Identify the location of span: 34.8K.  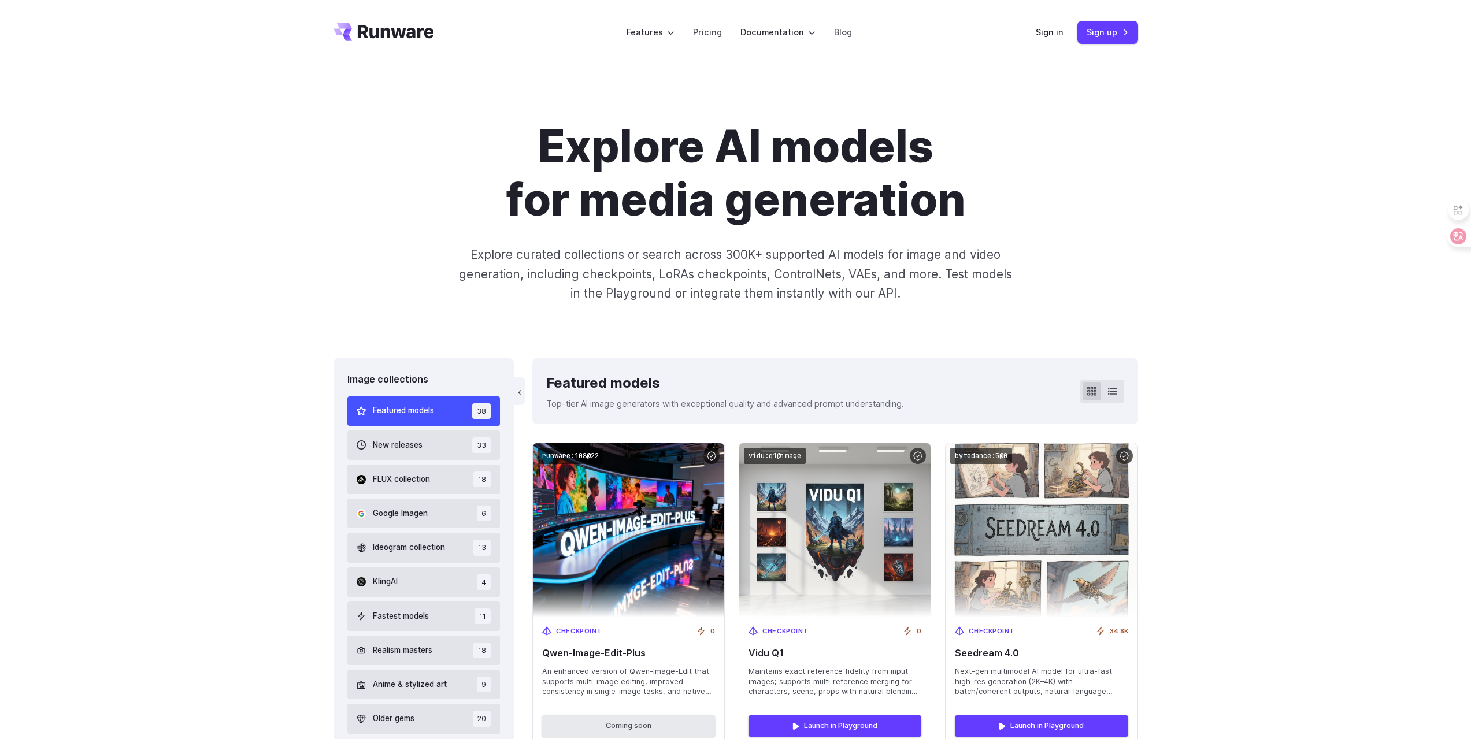
(1119, 632).